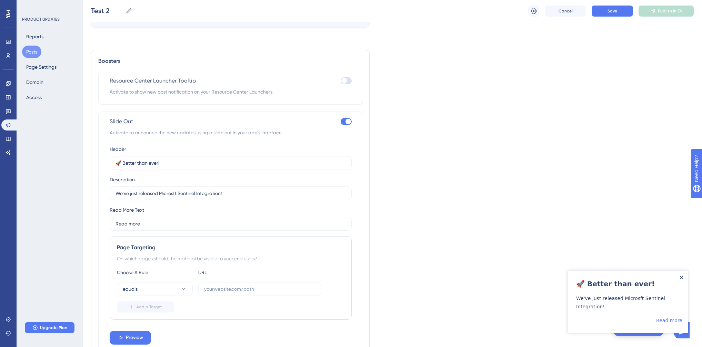 The image size is (702, 347). What do you see at coordinates (670, 11) in the screenshot?
I see `span: Publish in EN` at bounding box center [670, 11].